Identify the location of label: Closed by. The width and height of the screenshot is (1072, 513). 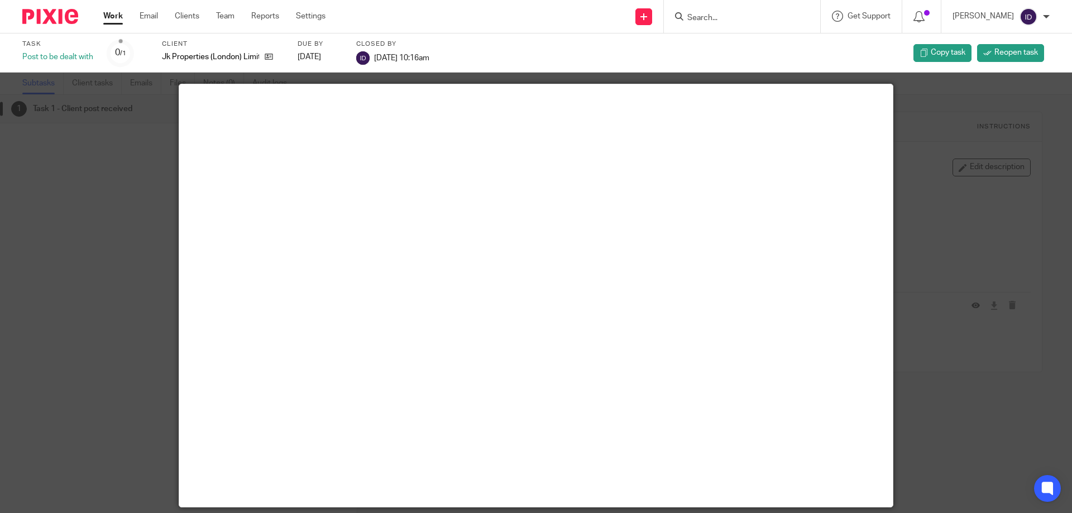
(393, 44).